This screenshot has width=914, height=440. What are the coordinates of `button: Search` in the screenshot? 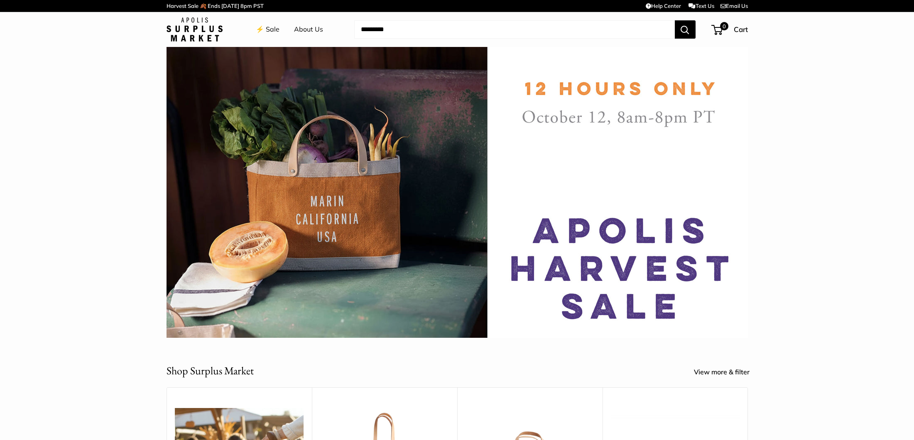 It's located at (685, 29).